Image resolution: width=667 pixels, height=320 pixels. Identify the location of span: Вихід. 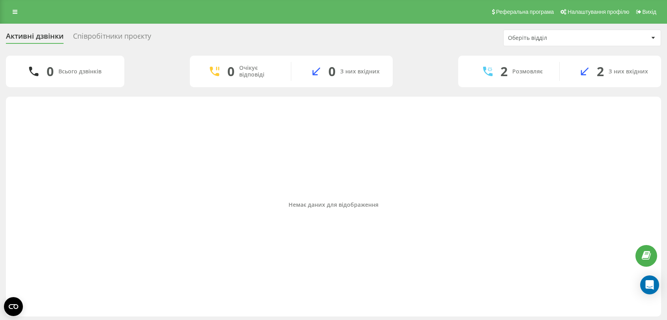
(649, 12).